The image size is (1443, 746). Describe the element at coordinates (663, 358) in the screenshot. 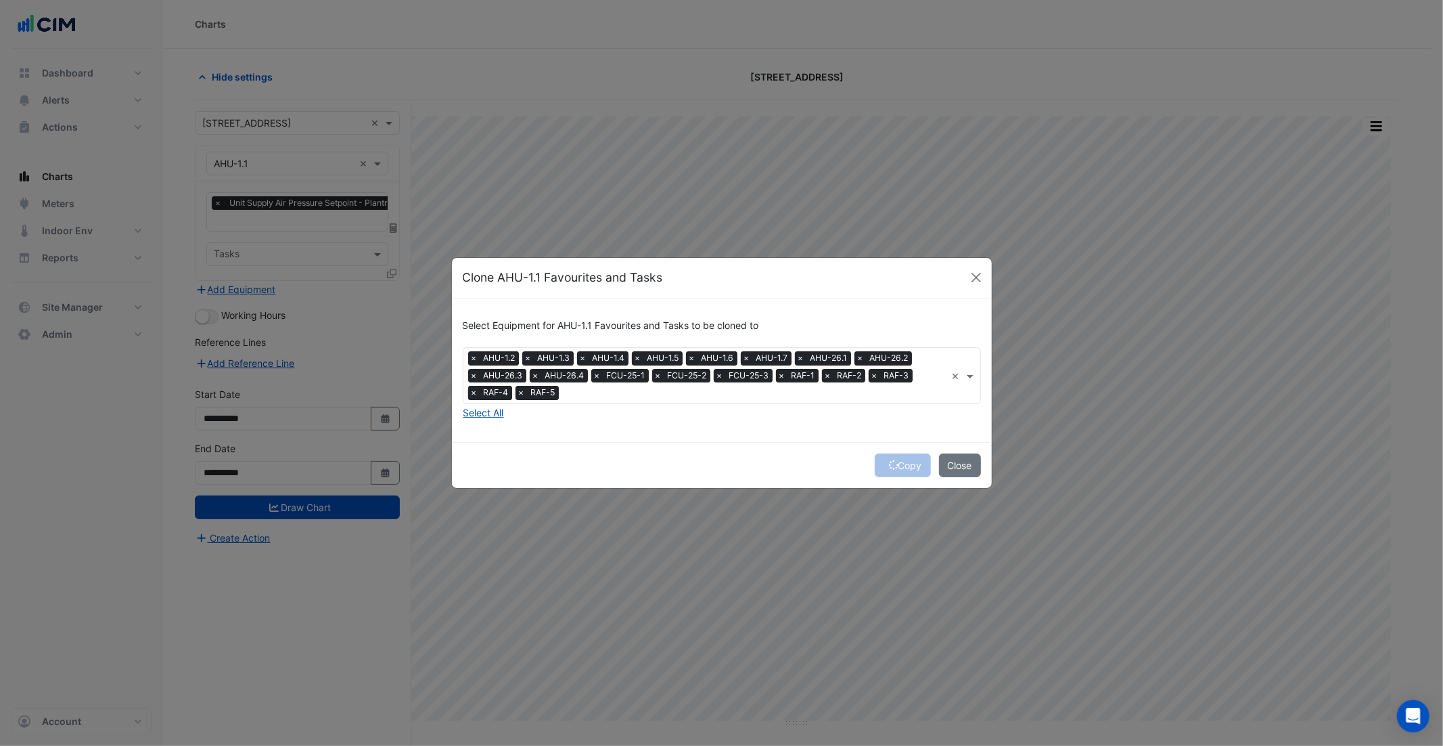

I see `span: AHU-1.5` at that location.